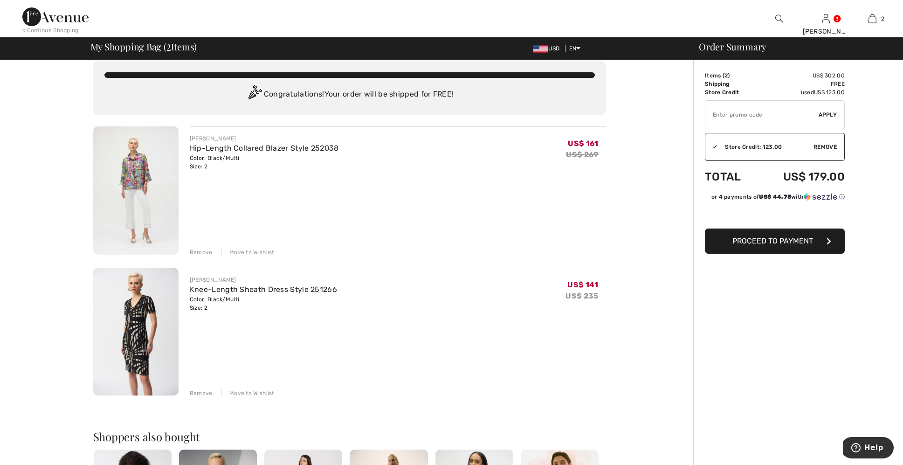 This screenshot has width=903, height=465. What do you see at coordinates (582, 143) in the screenshot?
I see `span: US$ 161` at bounding box center [582, 143].